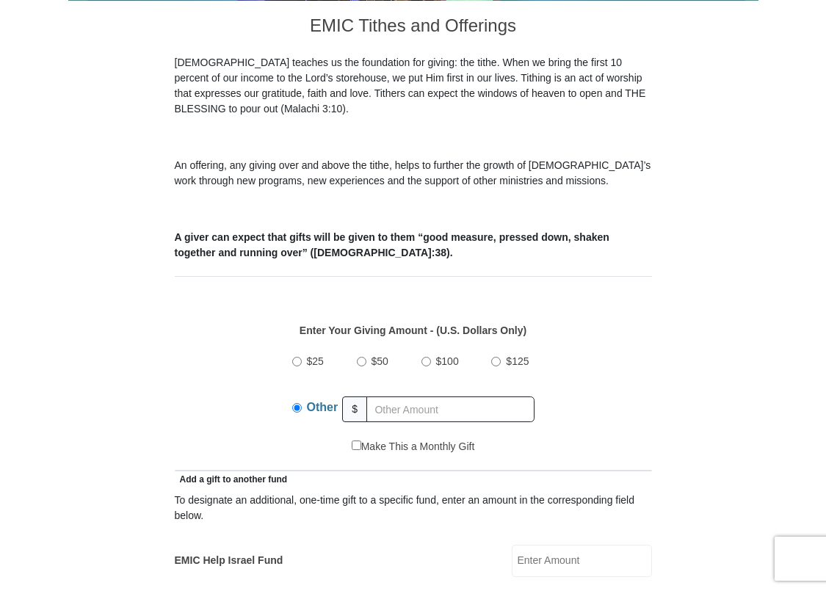 This screenshot has height=591, width=826. I want to click on span: $125, so click(517, 361).